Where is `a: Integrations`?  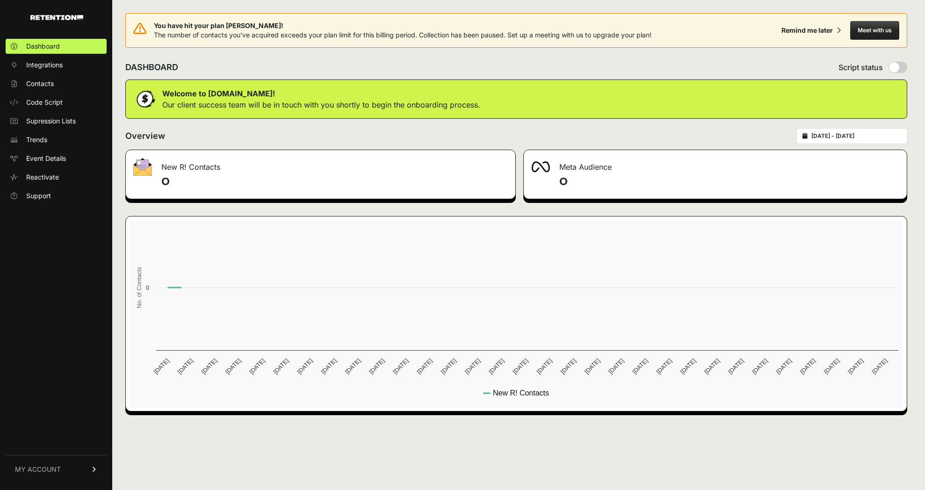
a: Integrations is located at coordinates (56, 65).